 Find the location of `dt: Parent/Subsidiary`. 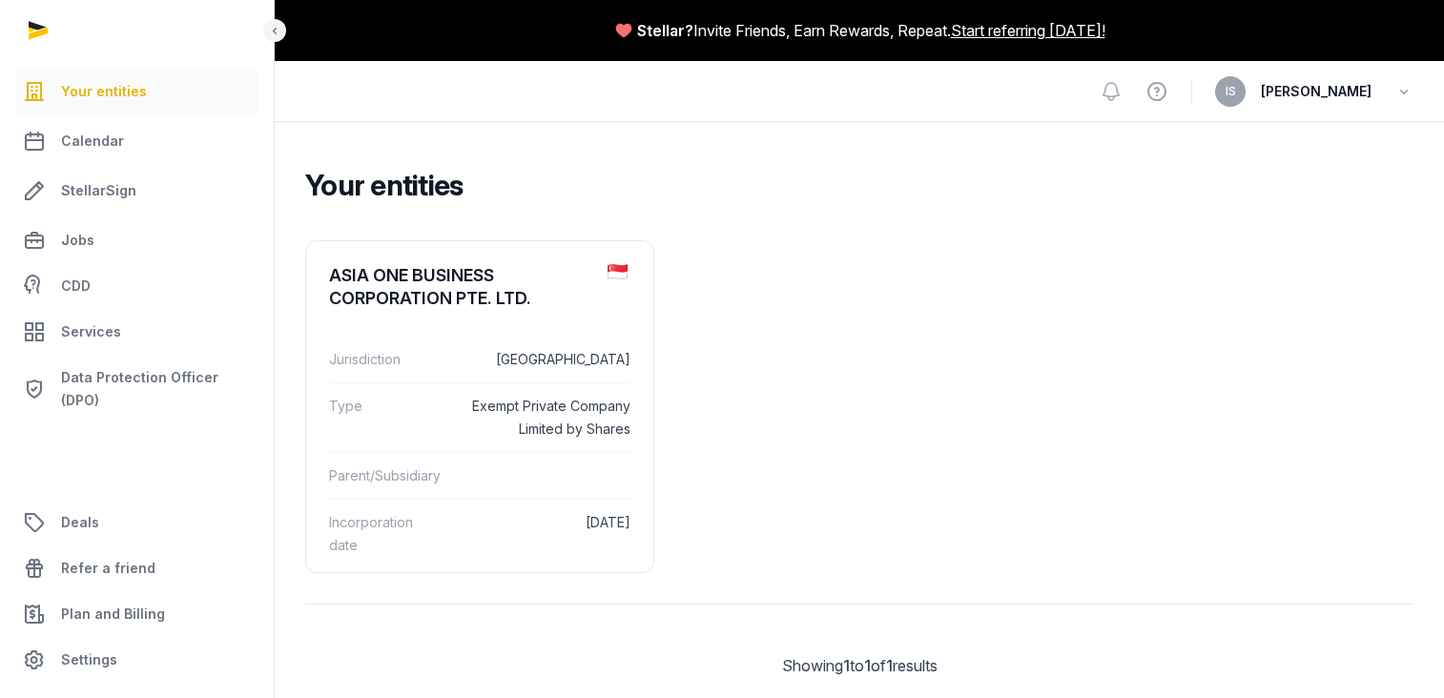

dt: Parent/Subsidiary is located at coordinates (386, 476).